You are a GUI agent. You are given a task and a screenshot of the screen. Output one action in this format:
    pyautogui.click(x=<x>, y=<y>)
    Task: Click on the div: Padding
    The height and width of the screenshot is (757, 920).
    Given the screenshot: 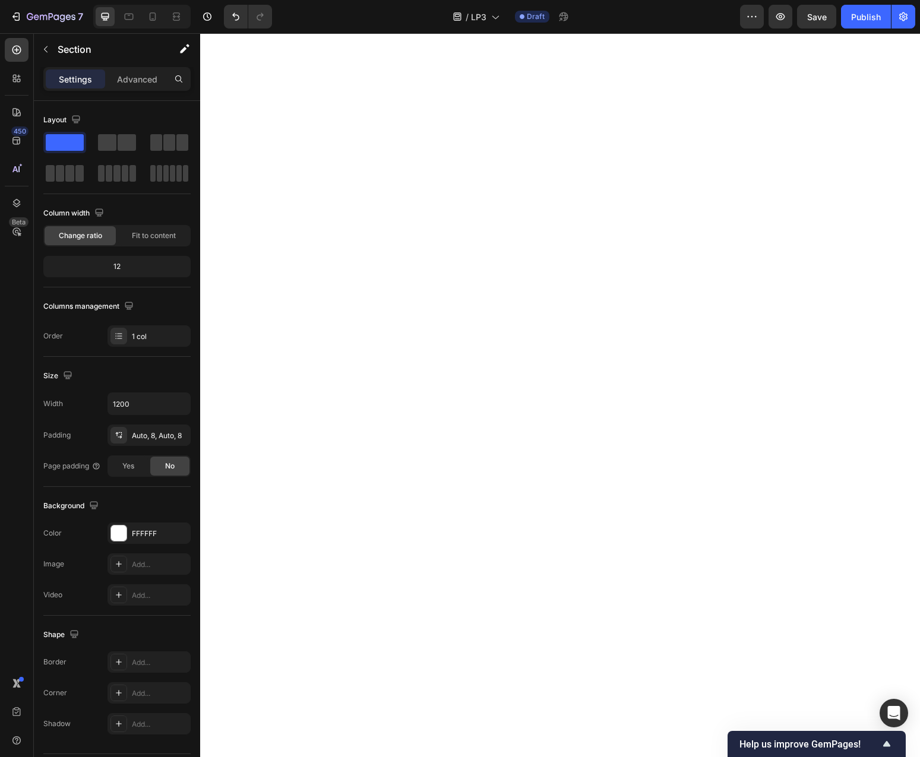 What is the action you would take?
    pyautogui.click(x=57, y=435)
    